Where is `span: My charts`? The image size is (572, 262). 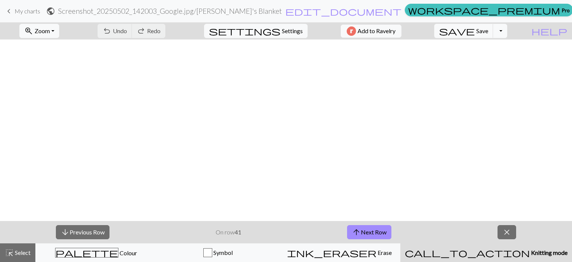
span: My charts is located at coordinates (27, 11).